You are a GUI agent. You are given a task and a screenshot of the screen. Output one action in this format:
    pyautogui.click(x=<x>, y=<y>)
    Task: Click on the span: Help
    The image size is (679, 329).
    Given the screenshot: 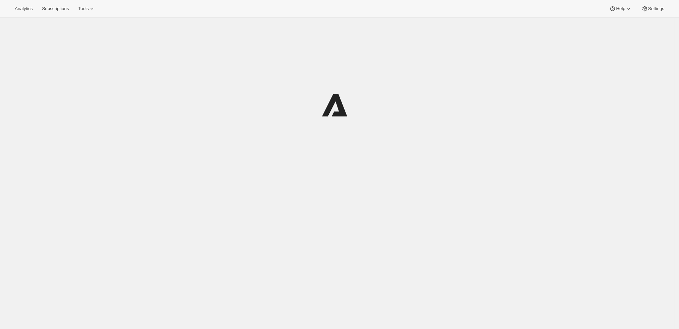 What is the action you would take?
    pyautogui.click(x=620, y=9)
    